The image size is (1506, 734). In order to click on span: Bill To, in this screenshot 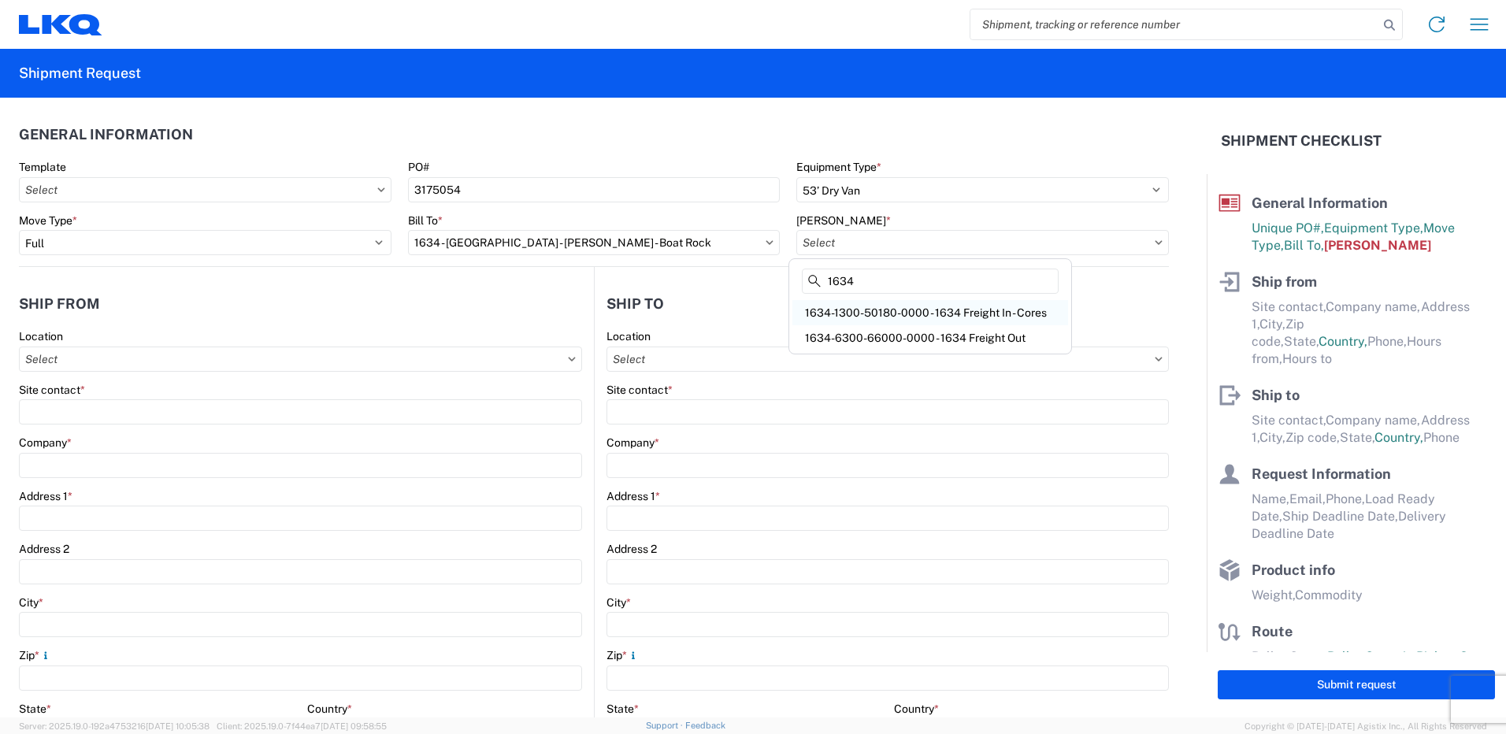, I will do `click(1303, 245)`.